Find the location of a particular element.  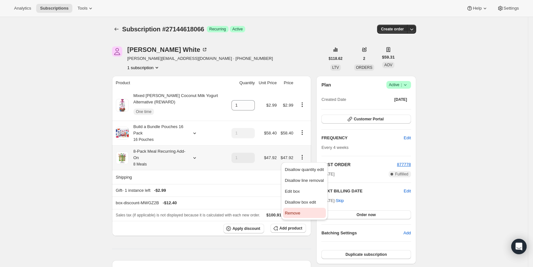

button: Remove is located at coordinates (304, 213).